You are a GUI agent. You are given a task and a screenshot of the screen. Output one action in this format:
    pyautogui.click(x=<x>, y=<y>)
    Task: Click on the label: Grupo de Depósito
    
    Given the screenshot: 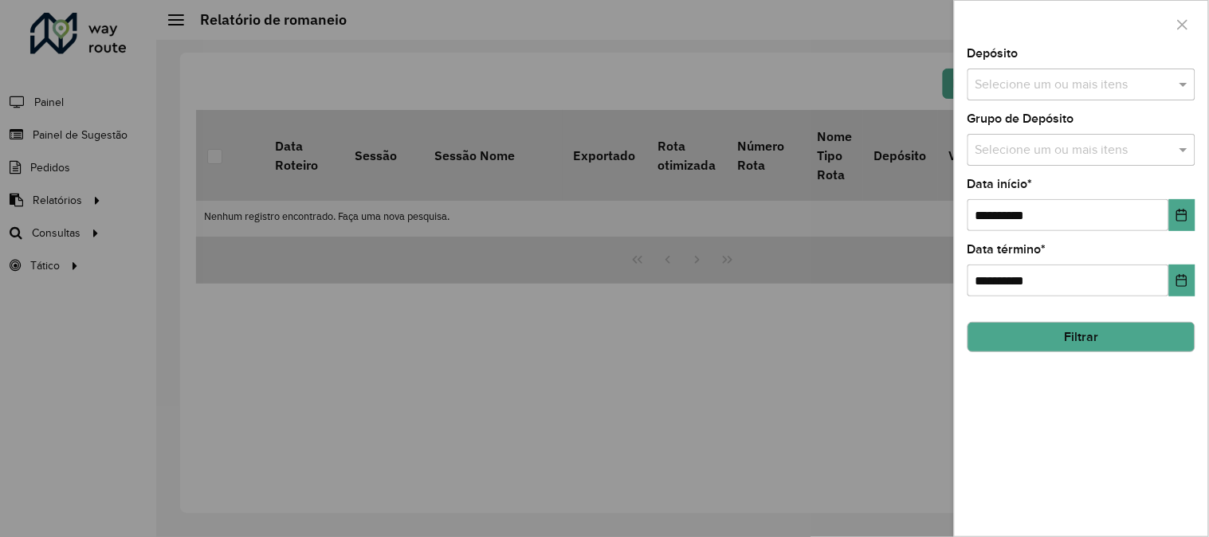 What is the action you would take?
    pyautogui.click(x=1021, y=119)
    